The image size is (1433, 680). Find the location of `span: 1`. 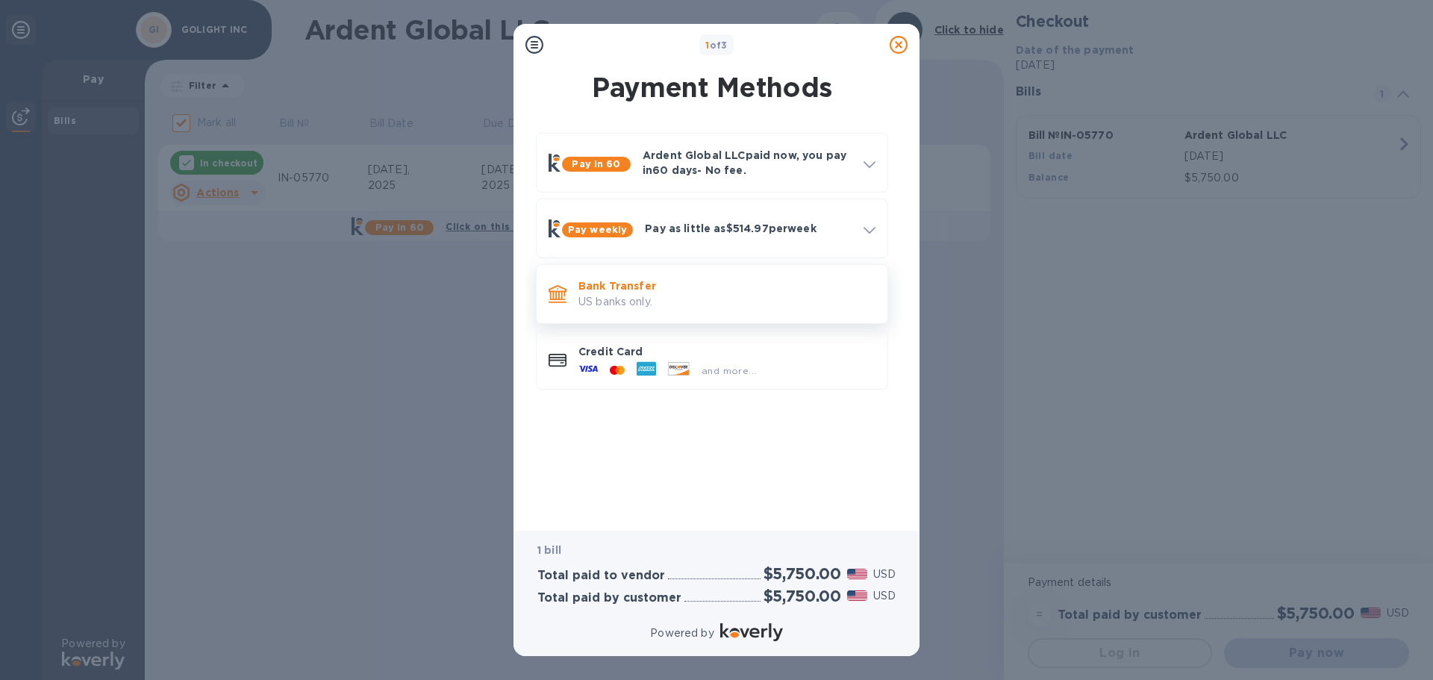

span: 1 is located at coordinates (707, 45).